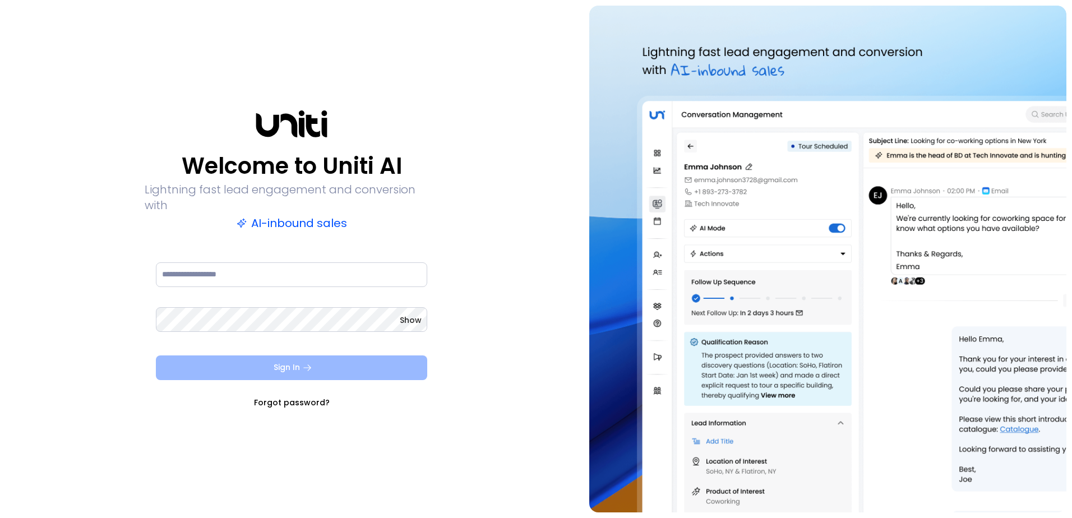 Image resolution: width=1072 pixels, height=518 pixels. Describe the element at coordinates (411, 320) in the screenshot. I see `span: Show` at that location.